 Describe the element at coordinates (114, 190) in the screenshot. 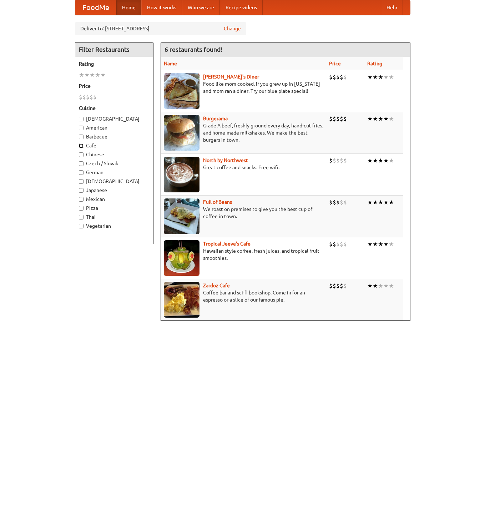

I see `label: Japanese` at that location.